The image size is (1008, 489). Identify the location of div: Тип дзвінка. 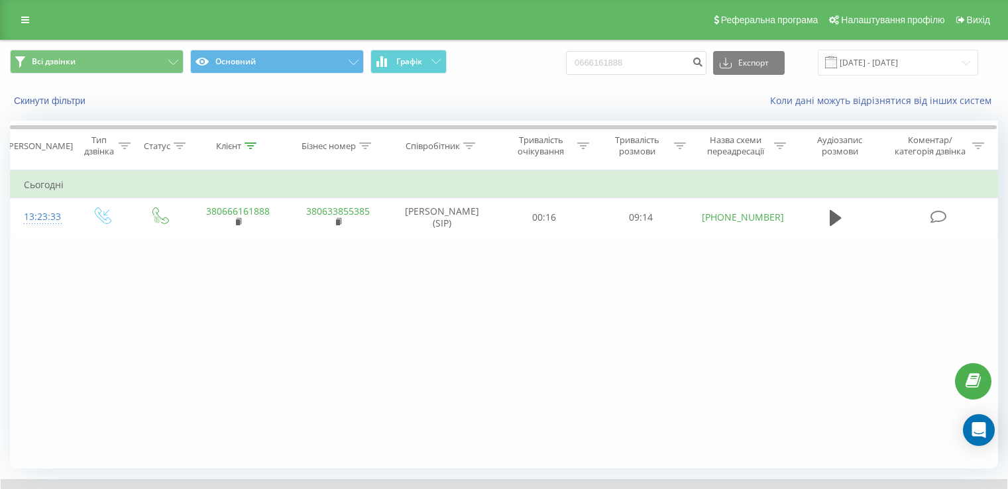
(99, 146).